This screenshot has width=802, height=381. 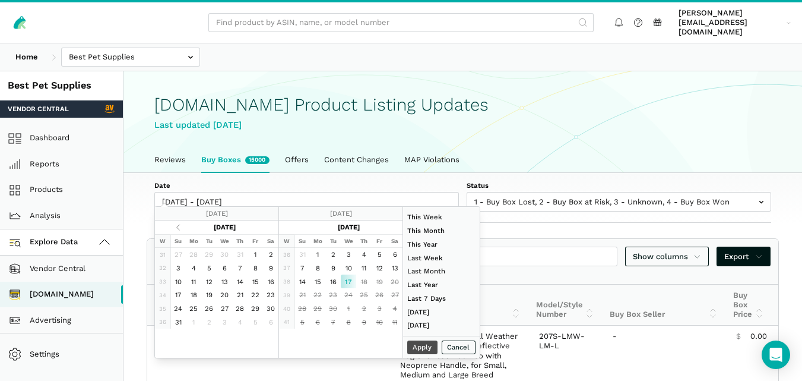 I want to click on div: Best Pet Supplies, so click(x=61, y=86).